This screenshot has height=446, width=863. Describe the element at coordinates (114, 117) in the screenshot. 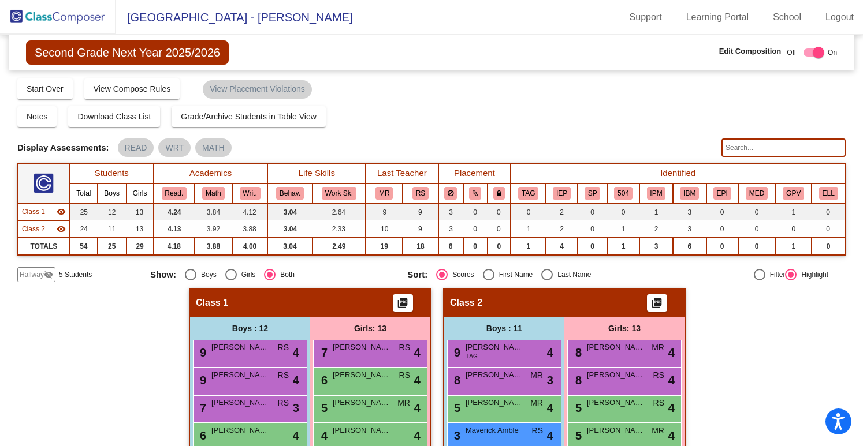

I see `button: Download Class List` at that location.